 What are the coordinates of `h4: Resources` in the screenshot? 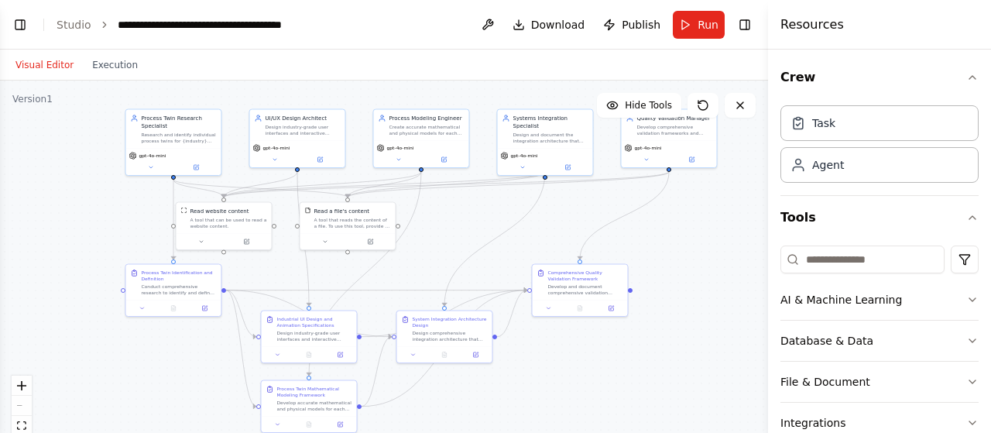 It's located at (812, 25).